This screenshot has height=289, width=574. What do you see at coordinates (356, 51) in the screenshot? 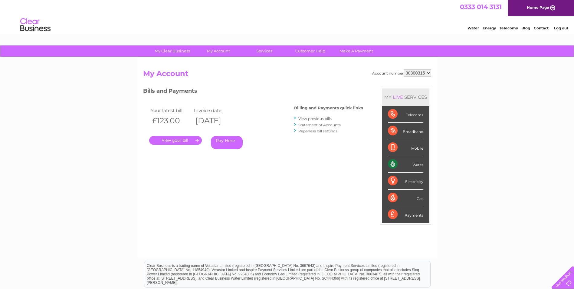
I see `a: Make A Payment` at bounding box center [356, 51].